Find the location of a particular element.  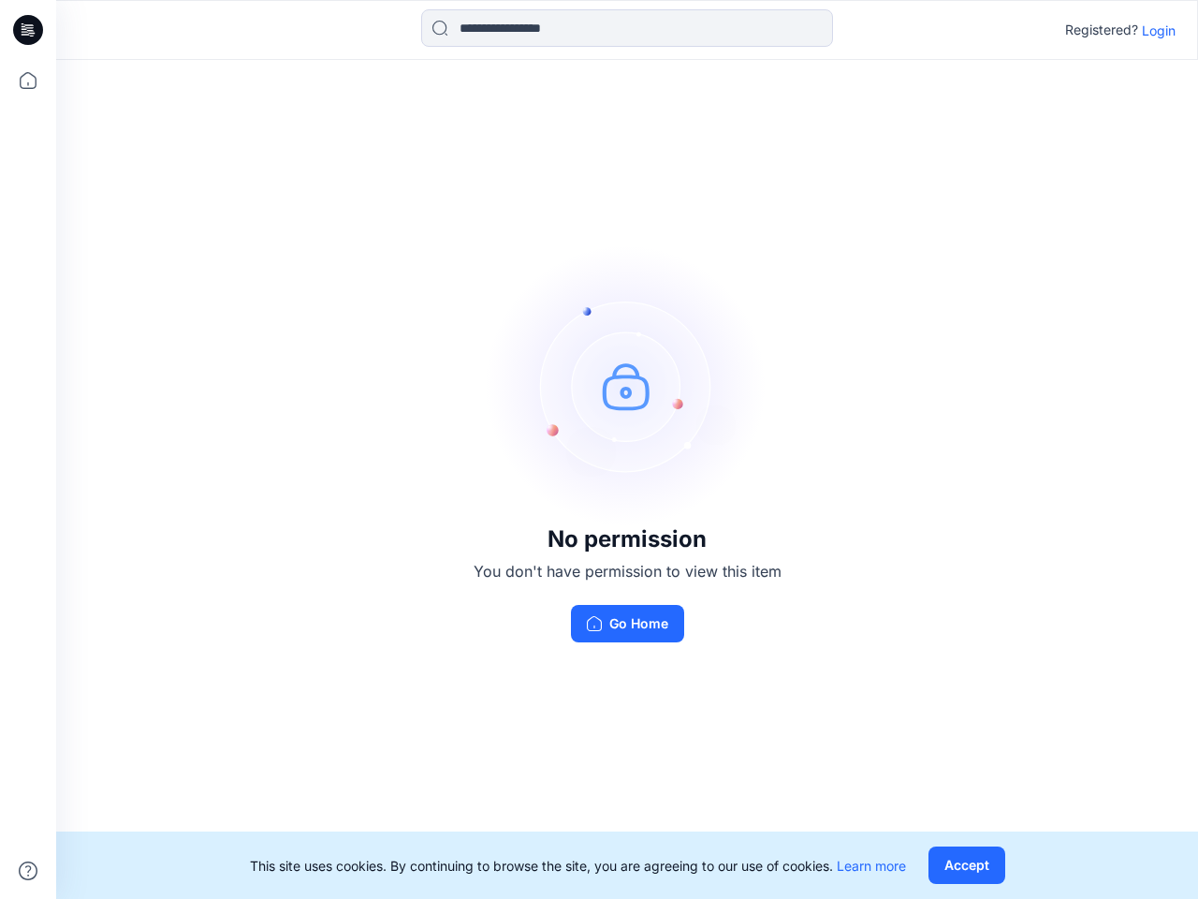

img: no-perm.svg is located at coordinates (627, 386).